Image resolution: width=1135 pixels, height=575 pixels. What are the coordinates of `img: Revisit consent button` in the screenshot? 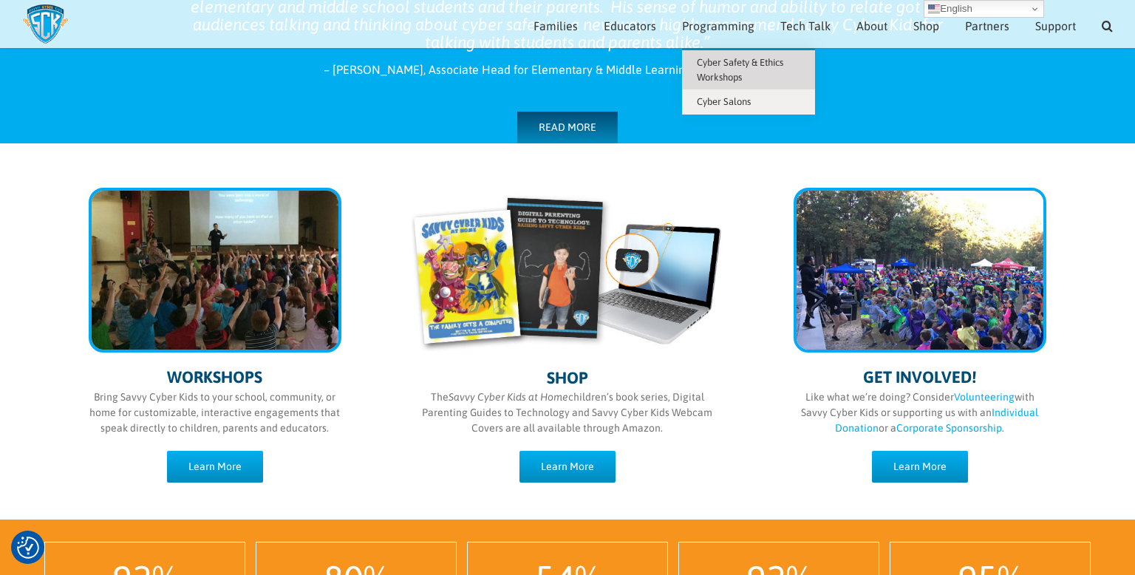 It's located at (28, 547).